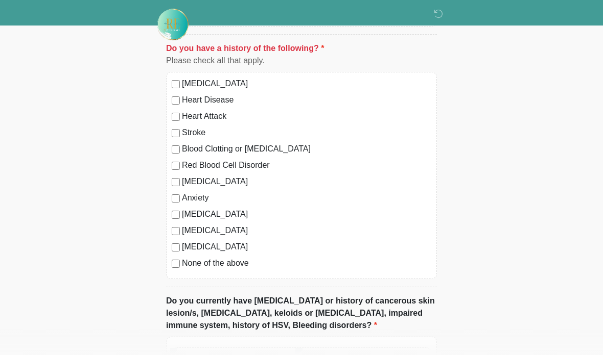  I want to click on input: Anxiety, so click(176, 199).